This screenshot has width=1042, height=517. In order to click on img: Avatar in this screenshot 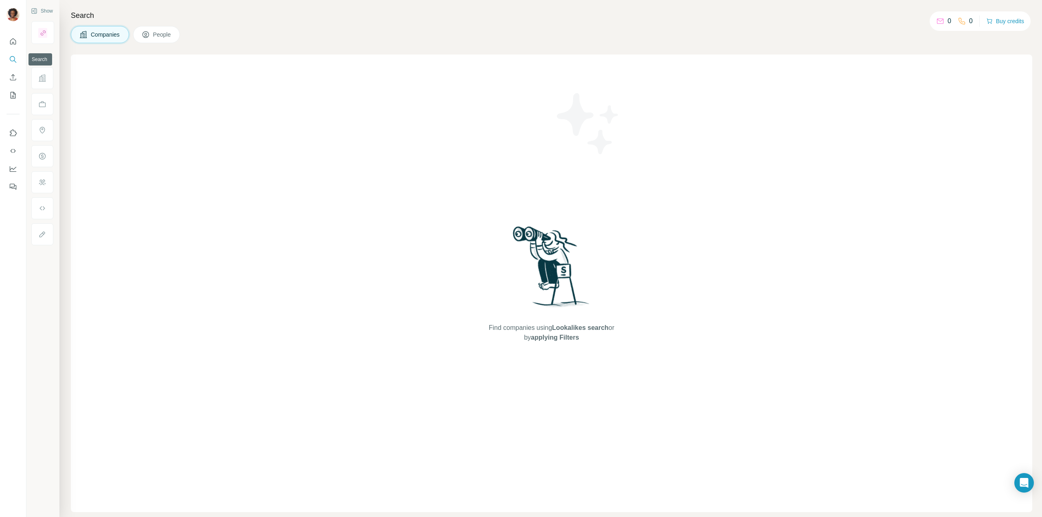, I will do `click(13, 15)`.